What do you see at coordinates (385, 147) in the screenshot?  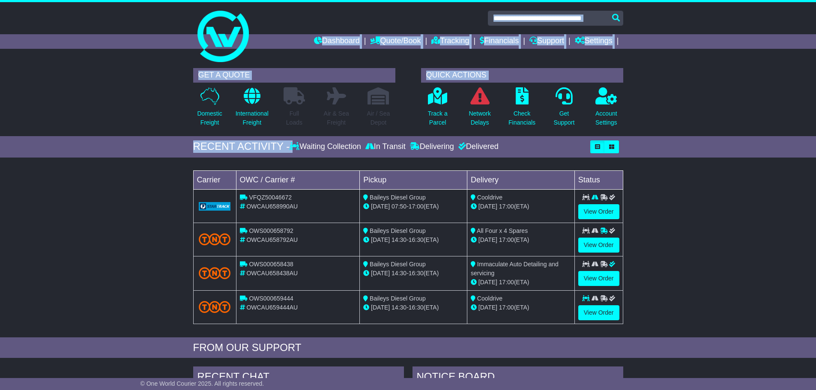 I see `div: In Transit` at bounding box center [385, 147].